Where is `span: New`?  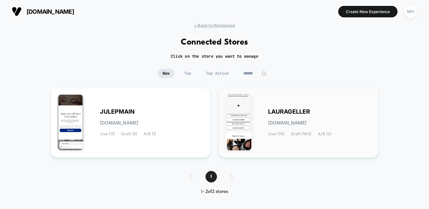
span: New is located at coordinates (166, 73).